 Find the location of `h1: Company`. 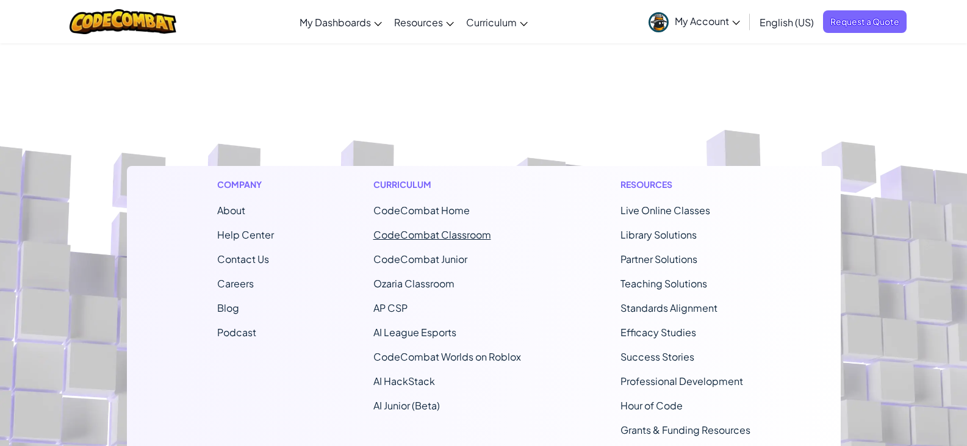

h1: Company is located at coordinates (245, 184).